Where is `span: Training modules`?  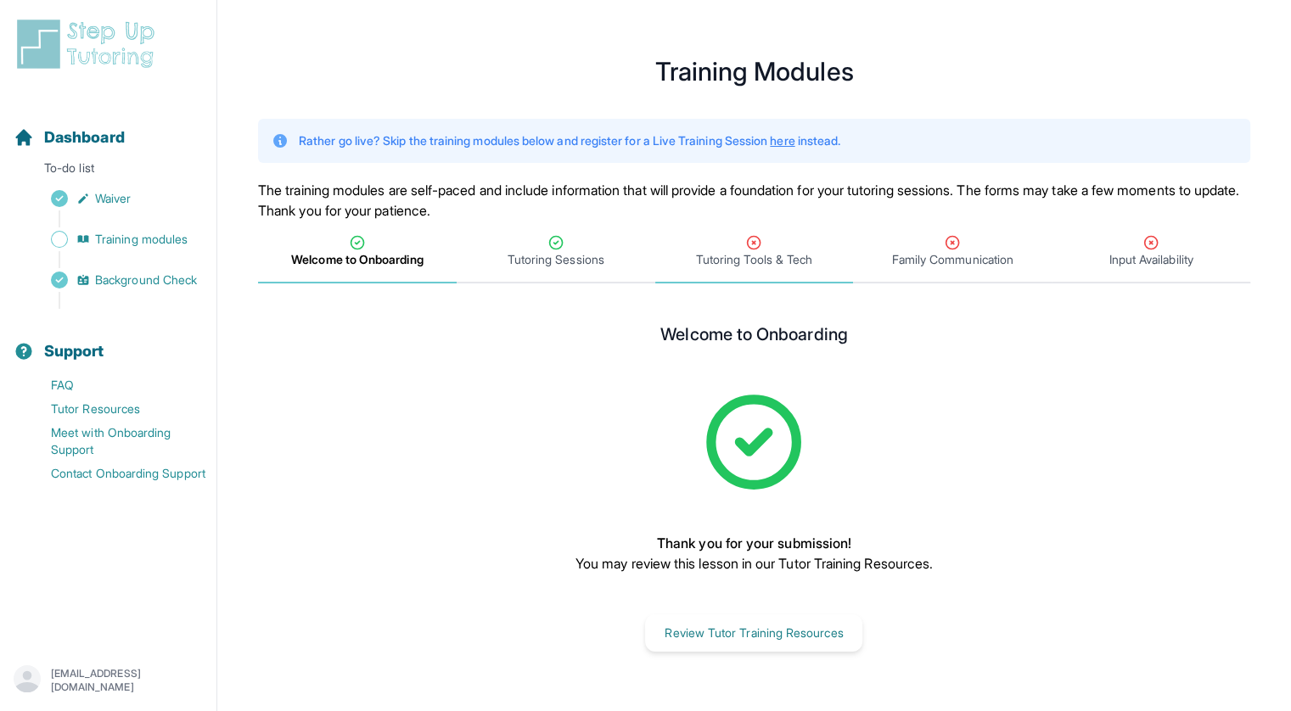
span: Training modules is located at coordinates (141, 239).